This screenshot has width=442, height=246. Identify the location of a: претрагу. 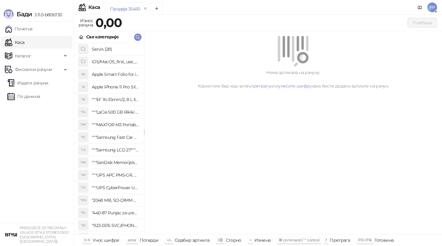
(260, 86).